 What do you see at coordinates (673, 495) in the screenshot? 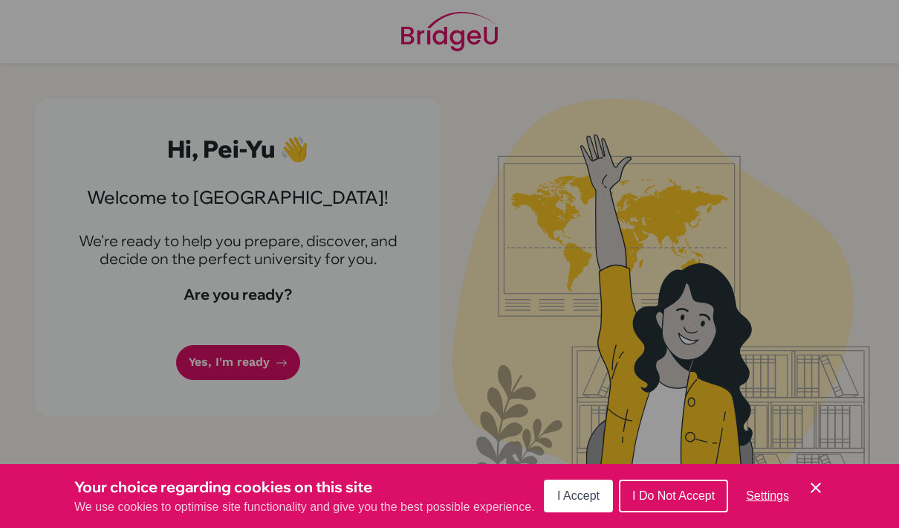
I see `span: I Do Not Accept` at bounding box center [673, 495].